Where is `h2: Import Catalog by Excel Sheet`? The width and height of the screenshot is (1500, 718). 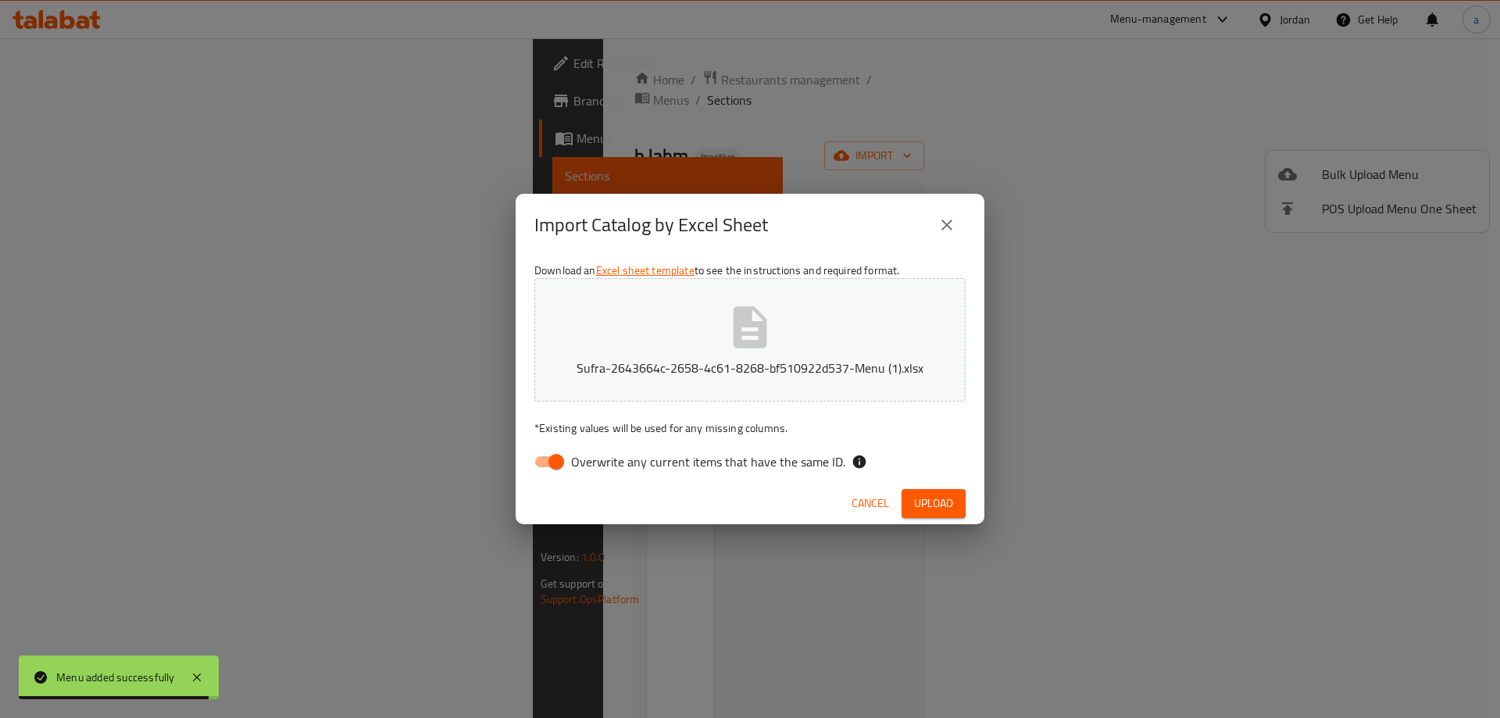 h2: Import Catalog by Excel Sheet is located at coordinates (651, 225).